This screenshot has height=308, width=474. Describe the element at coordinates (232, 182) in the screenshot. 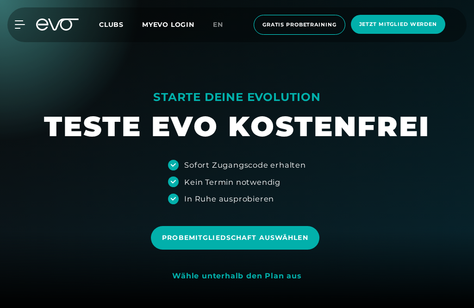

I see `div: Kein Termin notwendig` at that location.